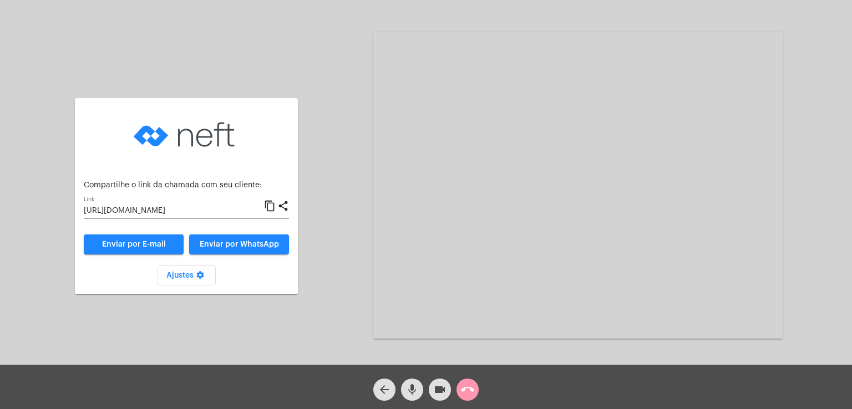 The image size is (852, 409). Describe the element at coordinates (270, 206) in the screenshot. I see `mat-icon: content_copy` at that location.